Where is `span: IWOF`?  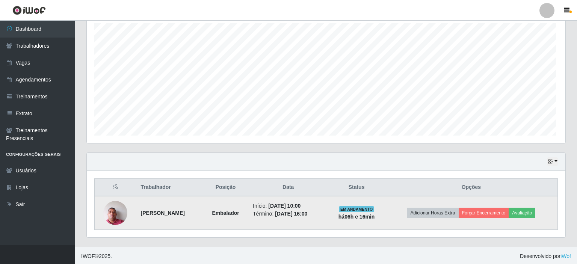
span: IWOF is located at coordinates (88, 256).